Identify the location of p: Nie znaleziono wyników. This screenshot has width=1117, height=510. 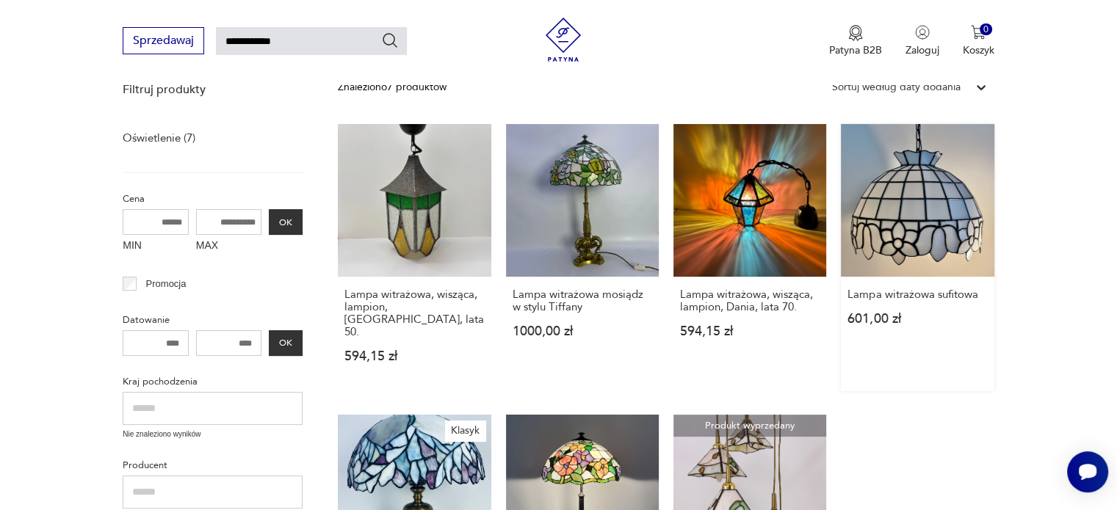
(212, 435).